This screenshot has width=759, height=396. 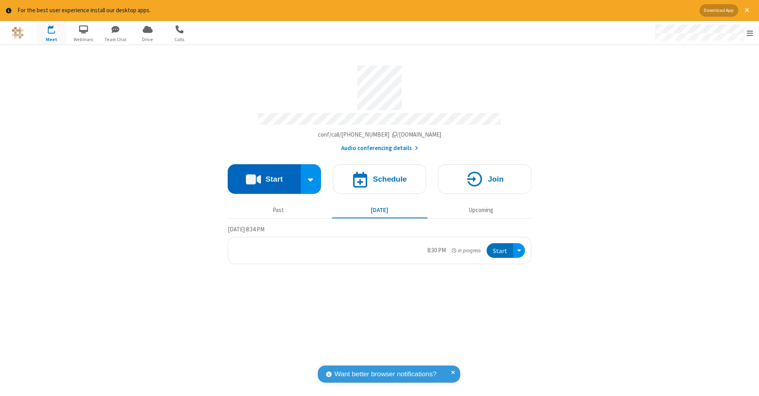 I want to click on button: Audio conferencing details, so click(x=379, y=148).